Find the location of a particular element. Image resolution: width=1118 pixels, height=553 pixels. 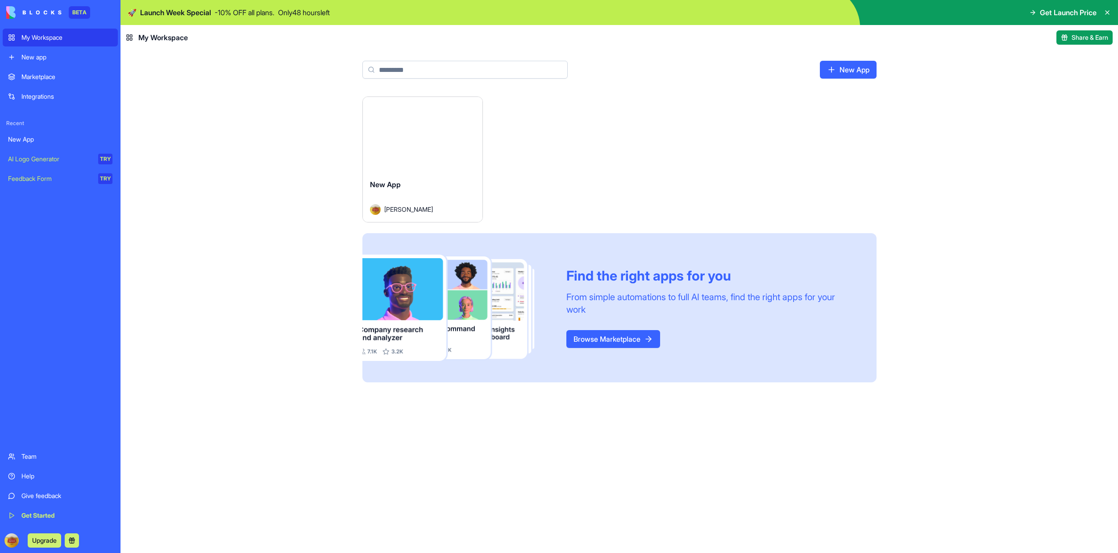

div: Feedback Form is located at coordinates (50, 179).